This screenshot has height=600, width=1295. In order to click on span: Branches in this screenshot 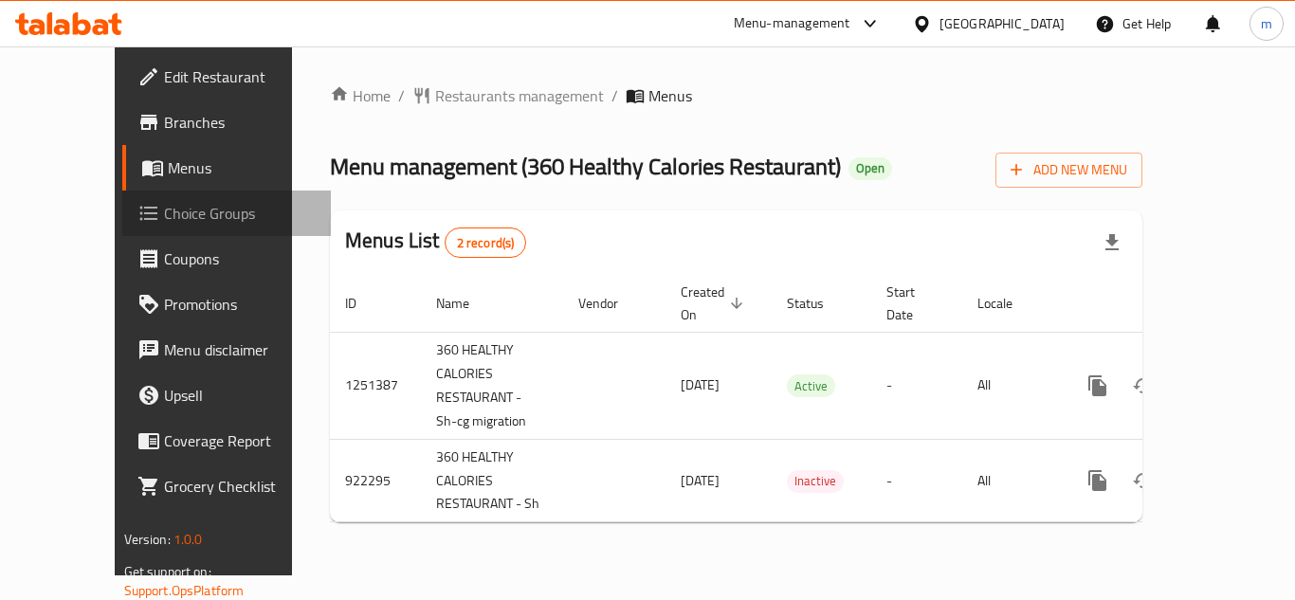, I will do `click(240, 122)`.